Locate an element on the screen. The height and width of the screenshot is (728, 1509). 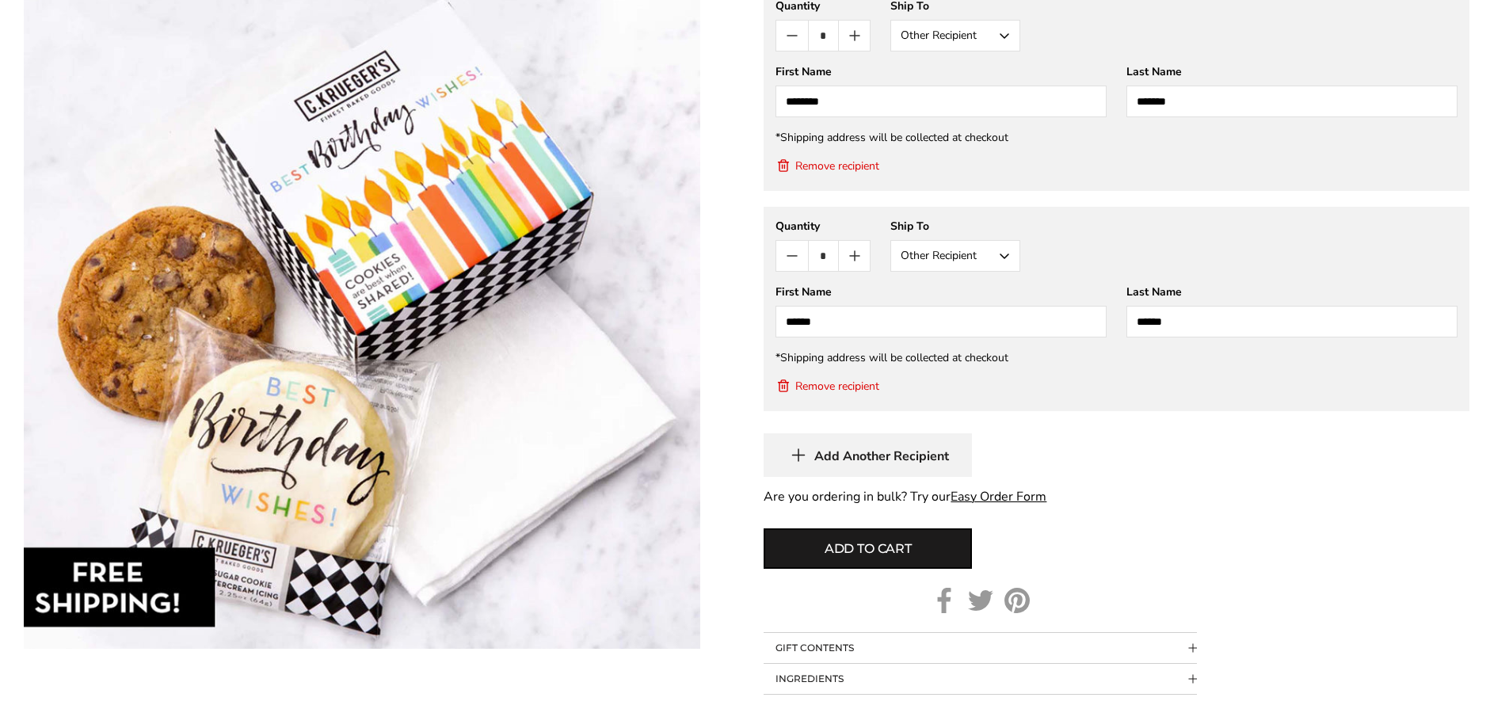
button: Add Another Recipient is located at coordinates (868, 455).